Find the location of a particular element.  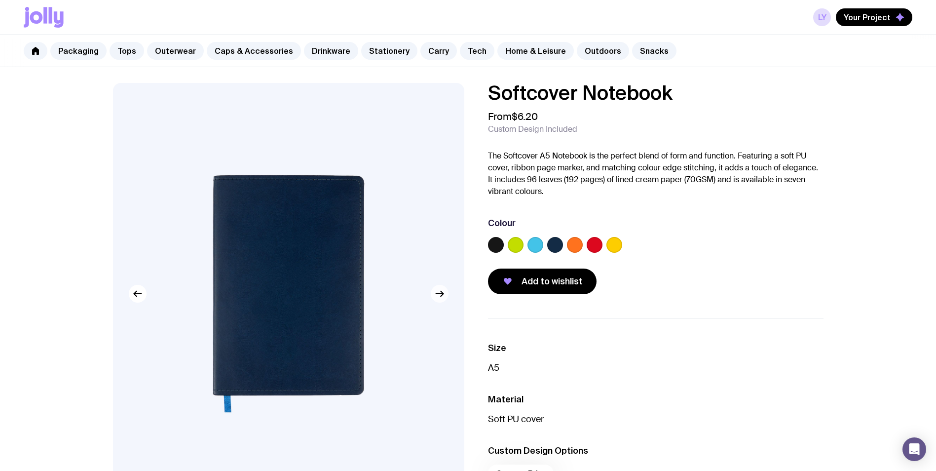

h3: Size is located at coordinates (656, 348).